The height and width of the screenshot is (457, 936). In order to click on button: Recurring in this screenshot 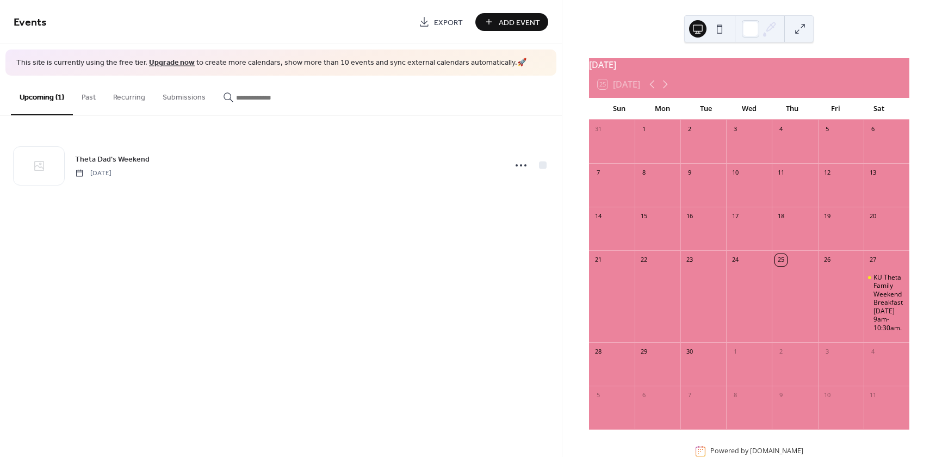, I will do `click(129, 95)`.